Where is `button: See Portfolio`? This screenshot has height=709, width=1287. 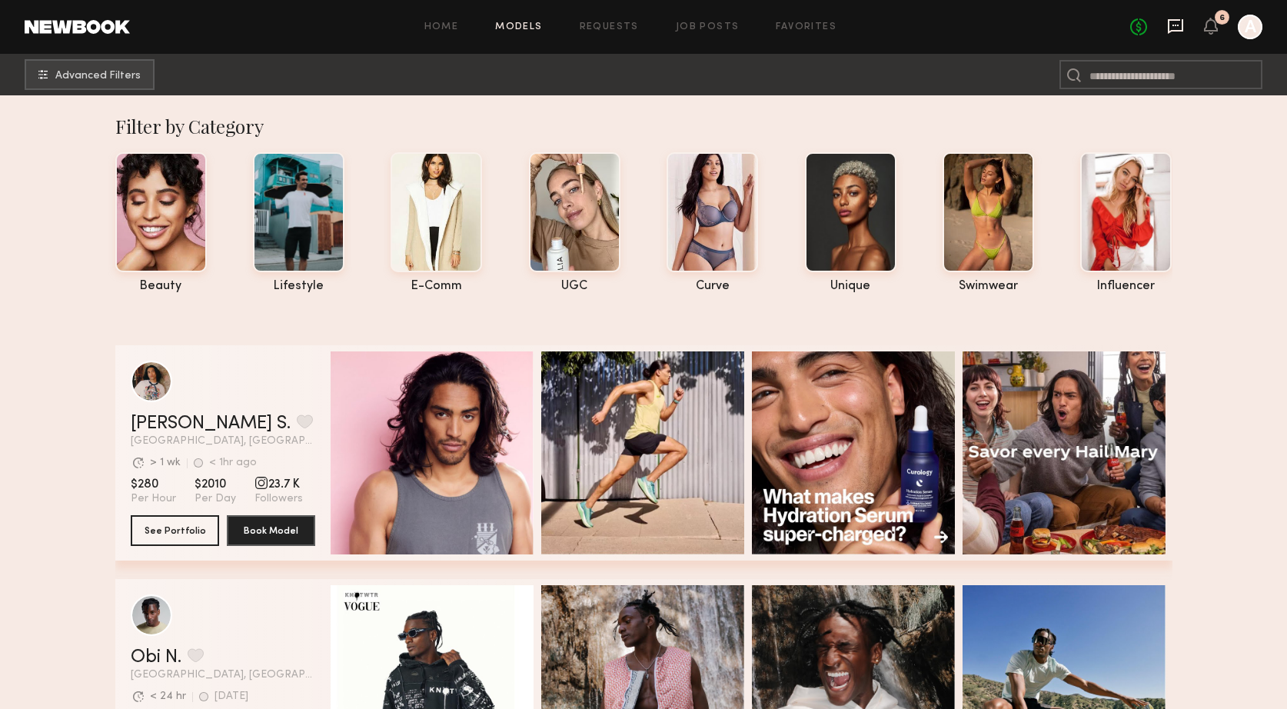
button: See Portfolio is located at coordinates (175, 531).